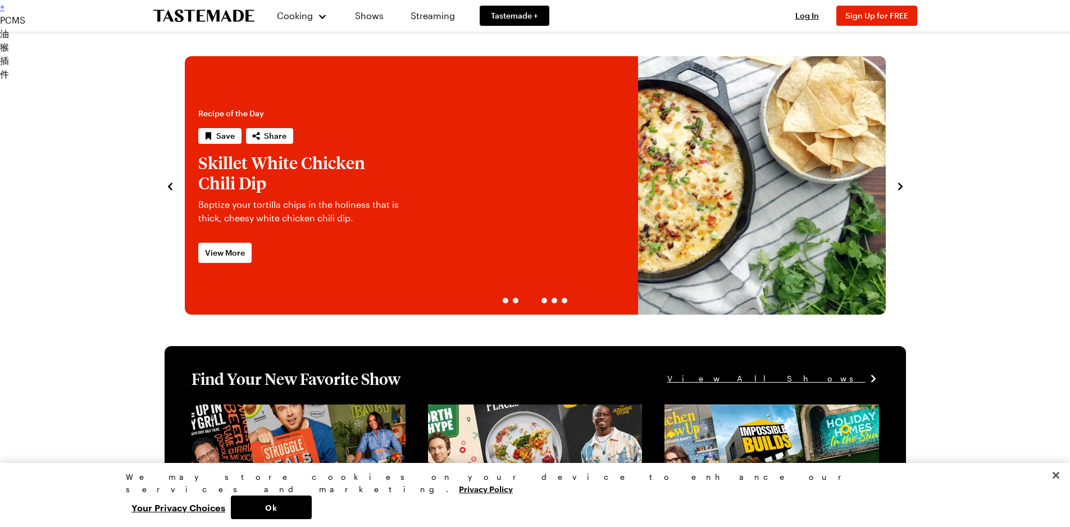 The image size is (1070, 527). What do you see at coordinates (766, 379) in the screenshot?
I see `span: View All Shows` at bounding box center [766, 379].